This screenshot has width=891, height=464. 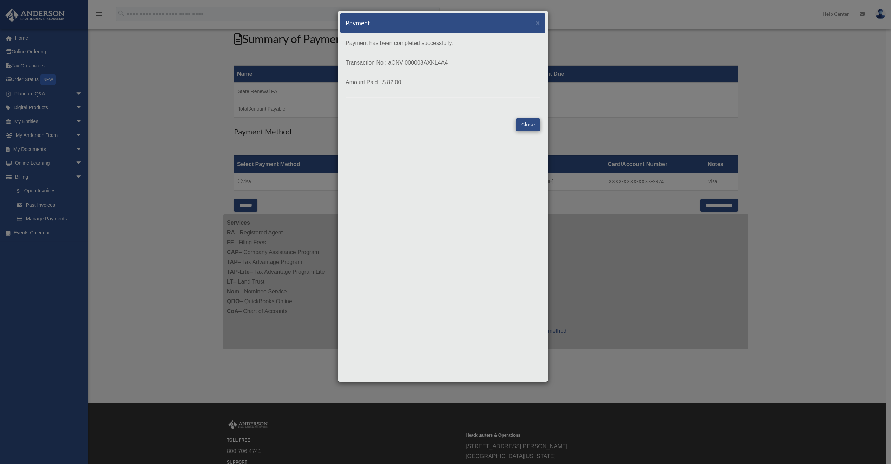 I want to click on p: Transaction No : aCNVI000003AXKL4A4, so click(x=443, y=63).